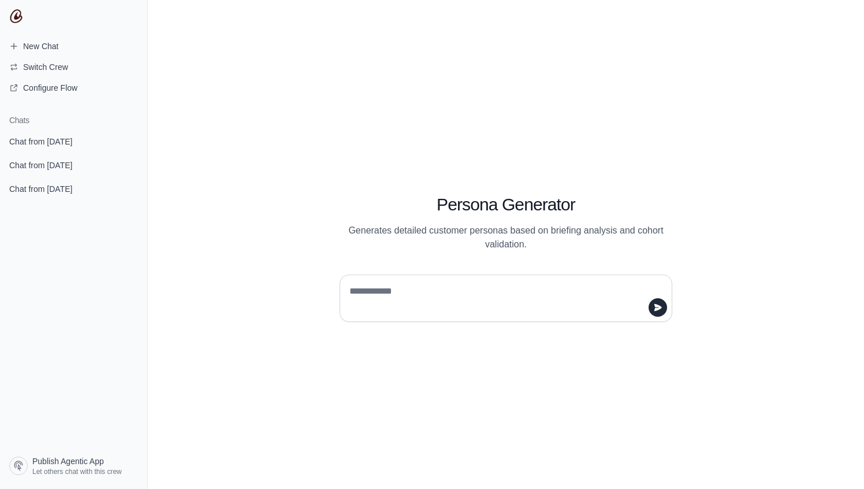 The image size is (864, 489). Describe the element at coordinates (50, 88) in the screenshot. I see `span: Configure Flow` at that location.